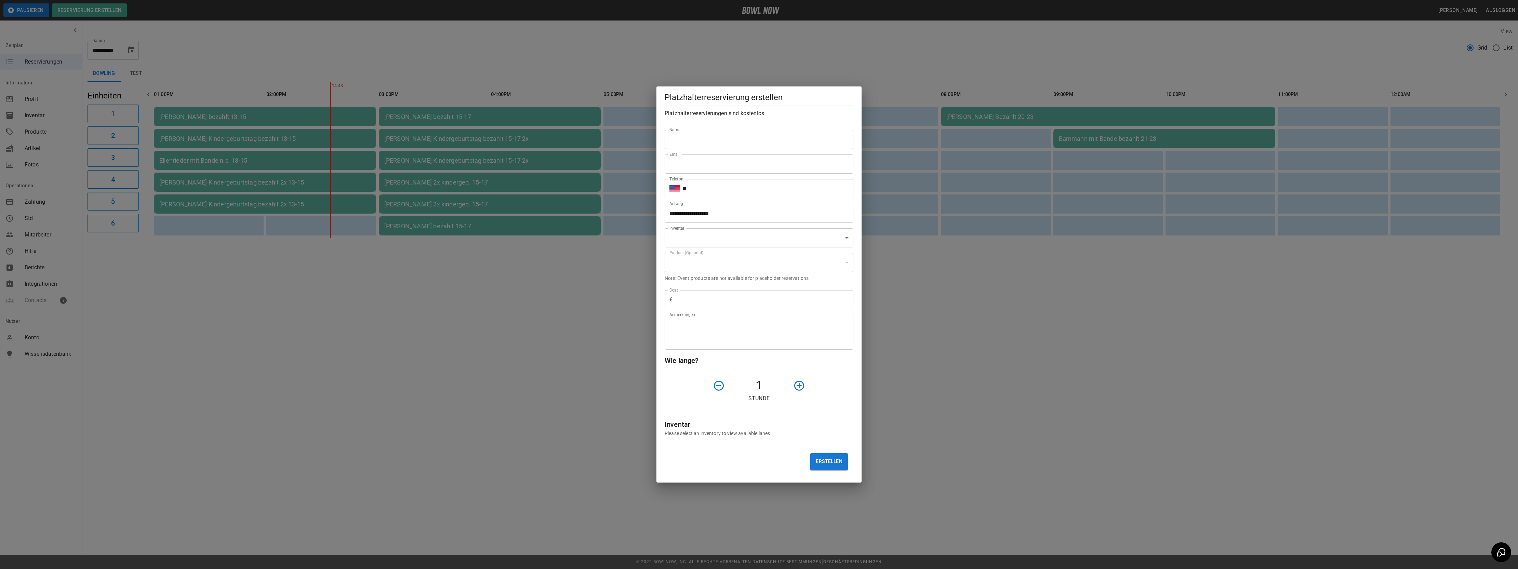  Describe the element at coordinates (676, 203) in the screenshot. I see `label: Anfang` at that location.